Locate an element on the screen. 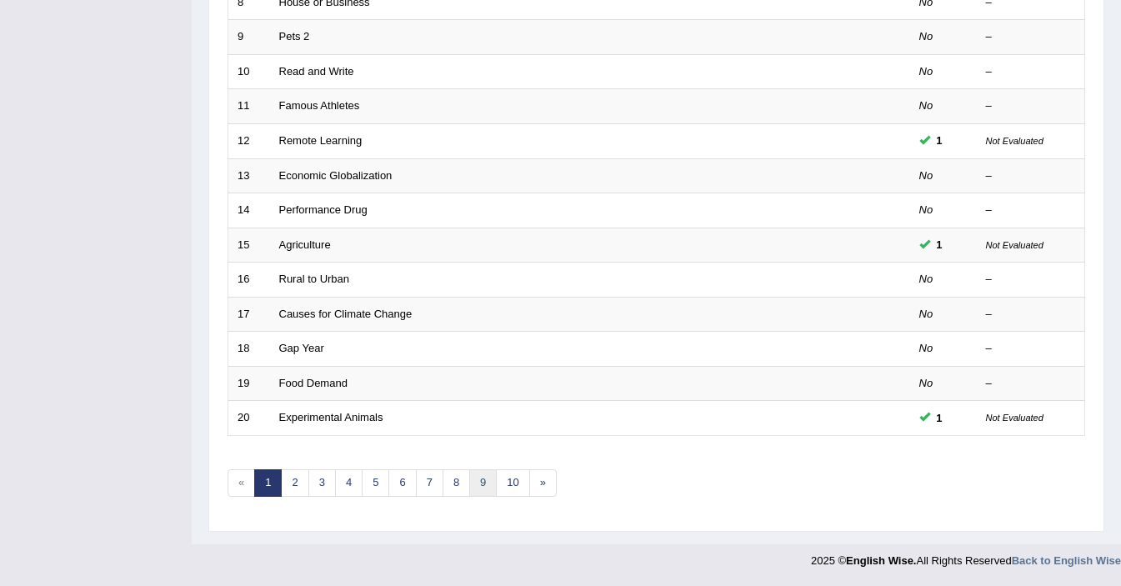 The image size is (1121, 586). a: 4 is located at coordinates (348, 483).